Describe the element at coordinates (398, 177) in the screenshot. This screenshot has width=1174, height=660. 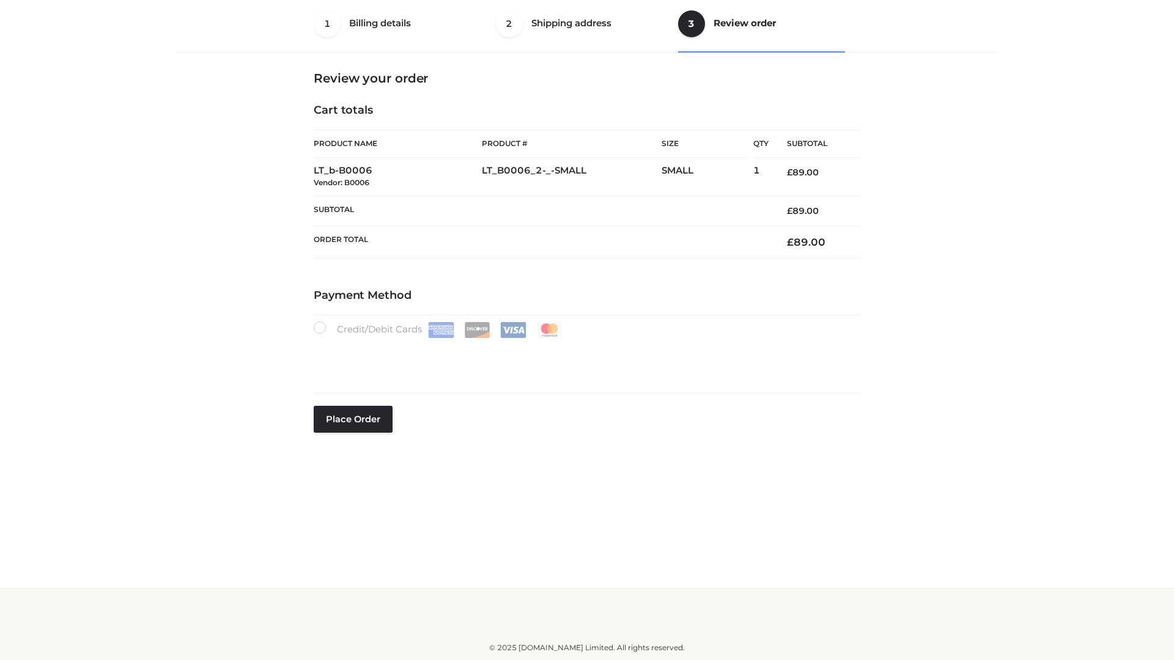
I see `td: LT_b-B0006` at that location.